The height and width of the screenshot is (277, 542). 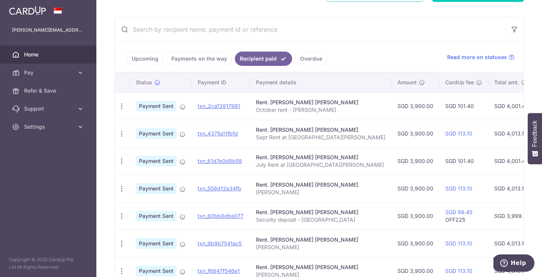 I want to click on a: Overdue, so click(x=311, y=59).